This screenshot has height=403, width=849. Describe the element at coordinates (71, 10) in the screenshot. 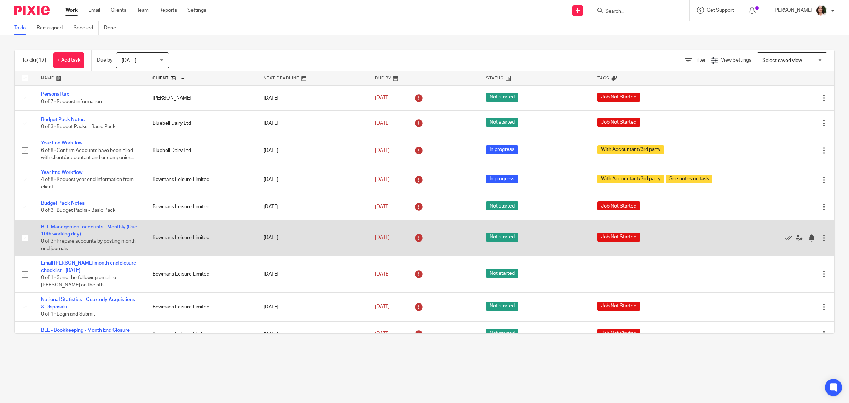

I see `a: Work` at that location.